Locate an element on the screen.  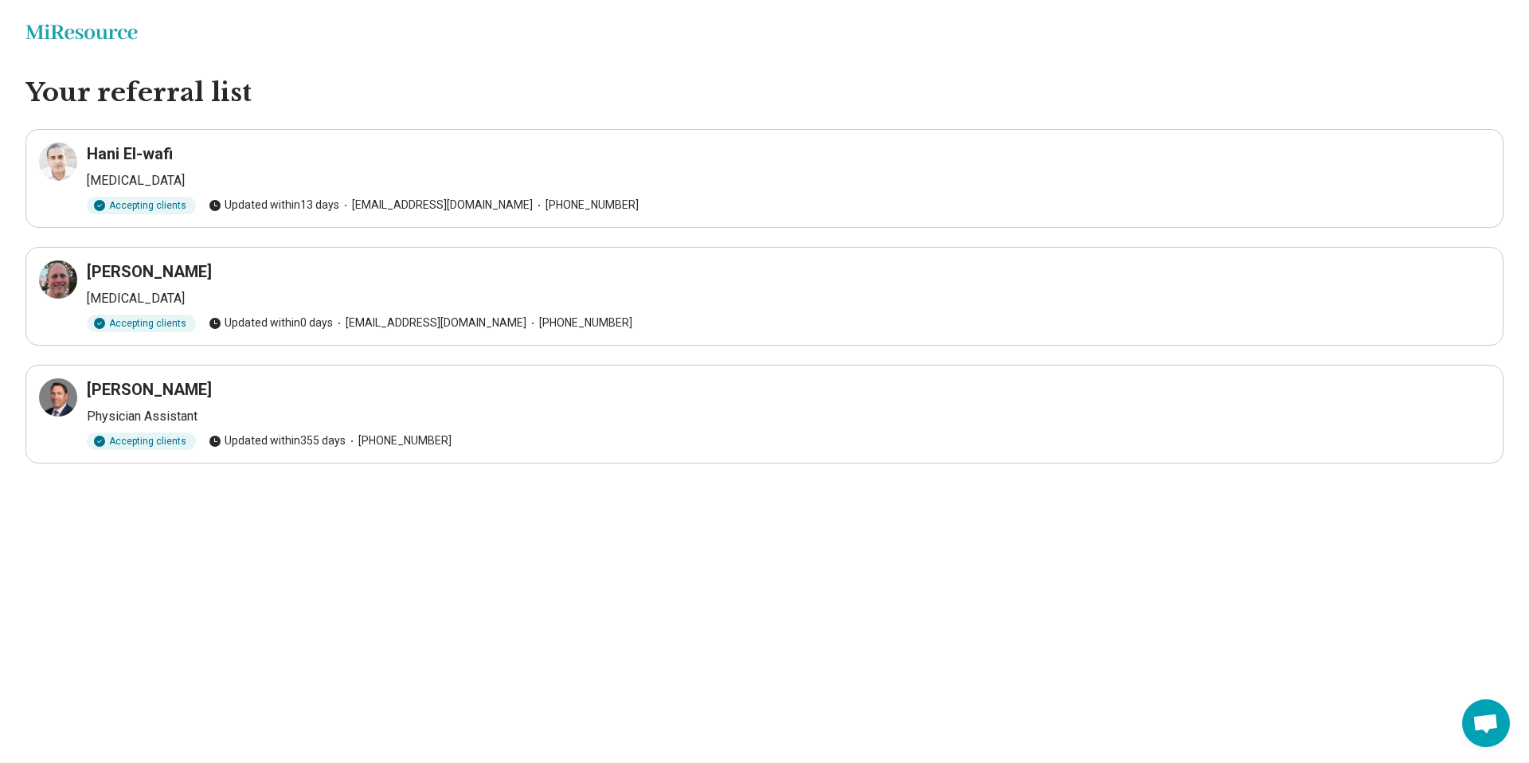
div: Open chat is located at coordinates (1486, 723).